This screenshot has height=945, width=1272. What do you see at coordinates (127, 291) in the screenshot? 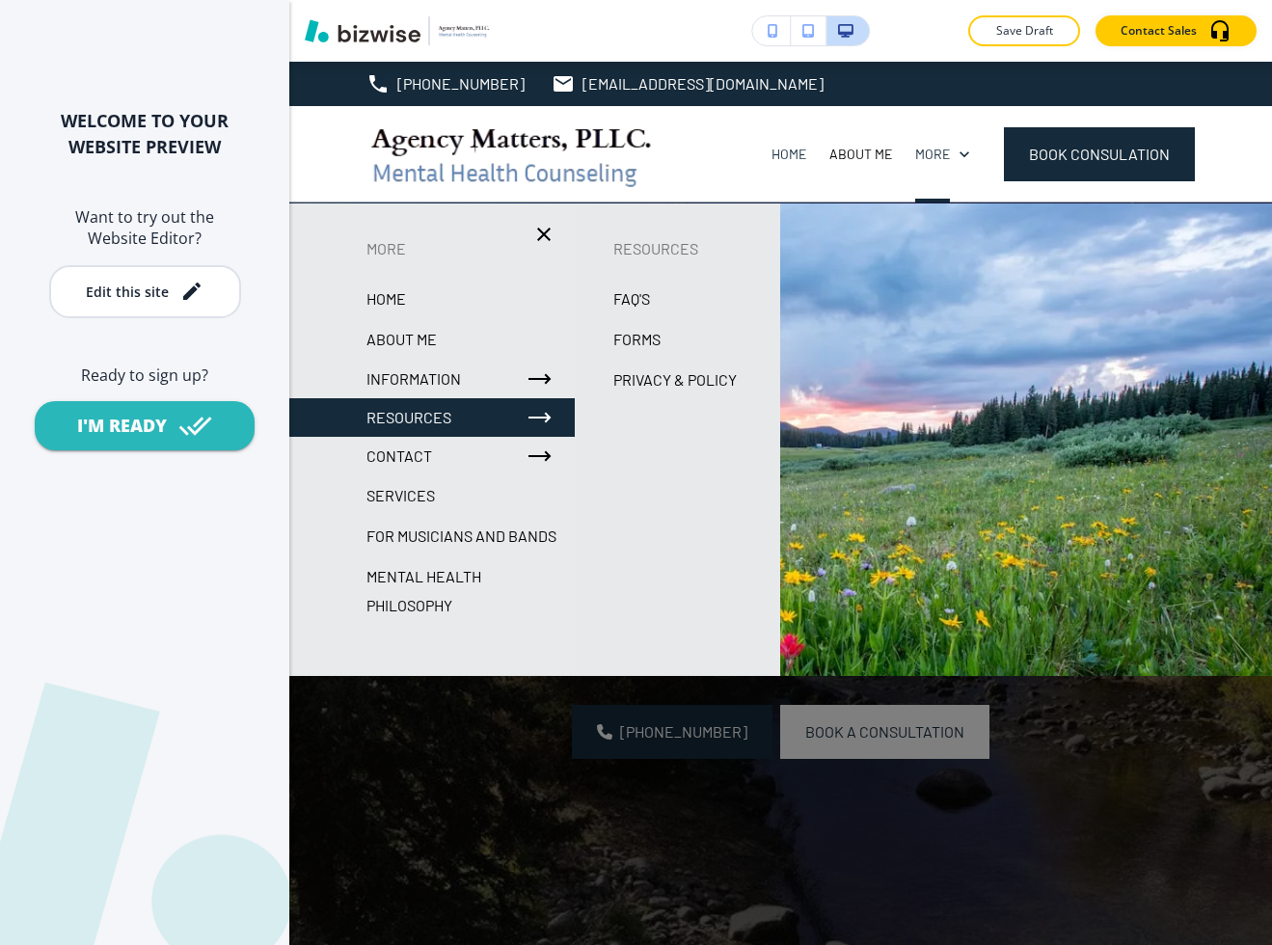
I see `div: Edit this site` at bounding box center [127, 291].